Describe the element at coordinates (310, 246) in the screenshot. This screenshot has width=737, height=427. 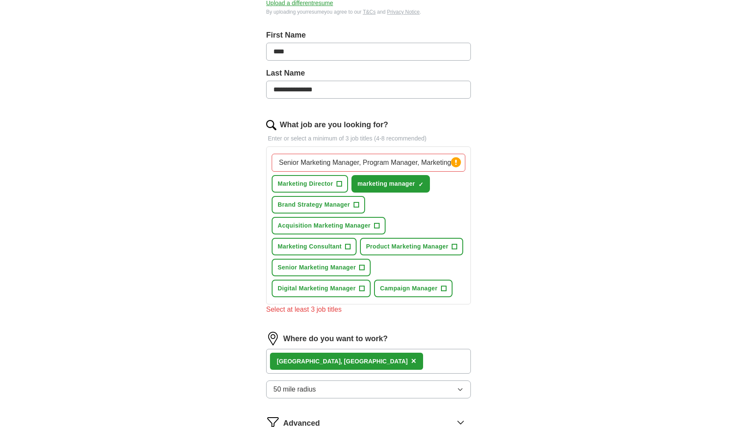
I see `span: Marketing Consultant` at that location.